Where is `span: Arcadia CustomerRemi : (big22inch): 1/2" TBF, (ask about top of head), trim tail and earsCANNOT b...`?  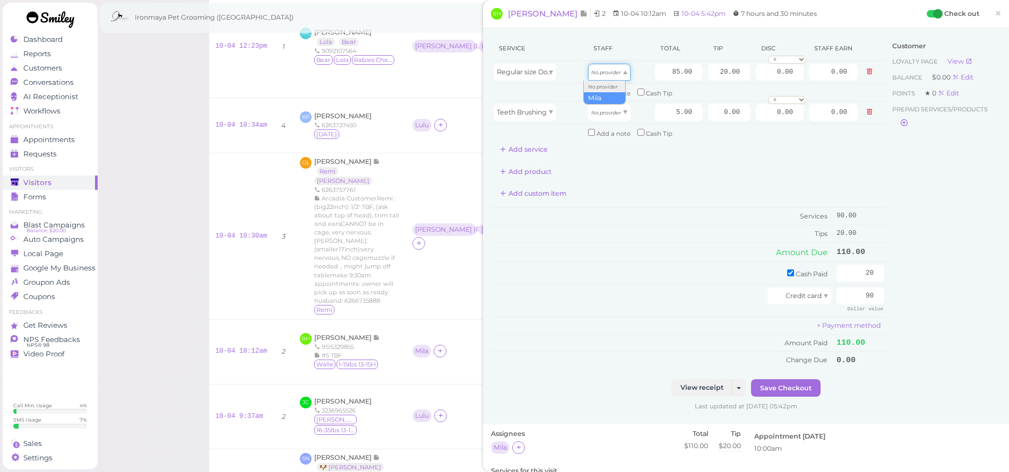
span: Arcadia CustomerRemi : (big22inch): 1/2" TBF, (ask about top of head), trim tail and earsCANNOT b... is located at coordinates (357, 249).